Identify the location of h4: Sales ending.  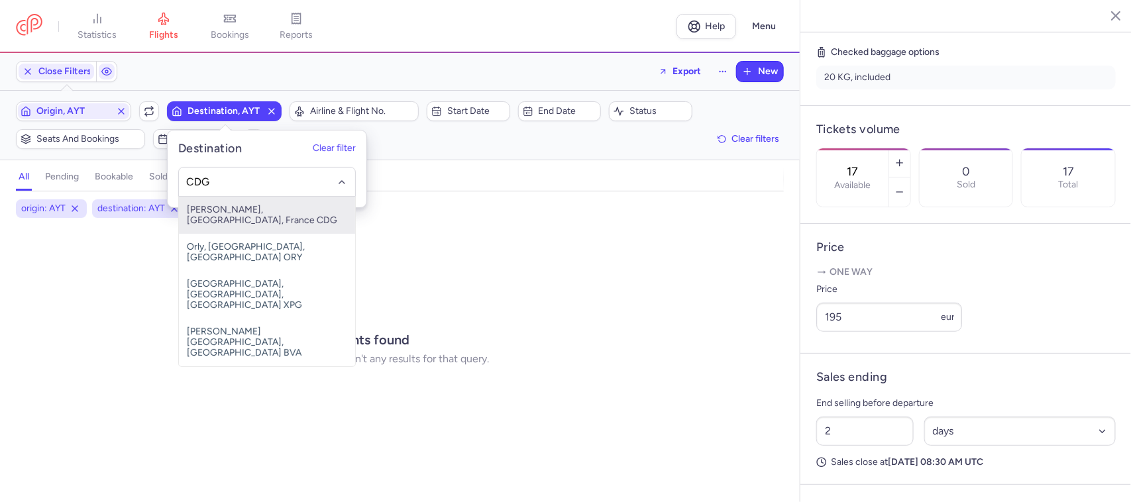
(852, 377).